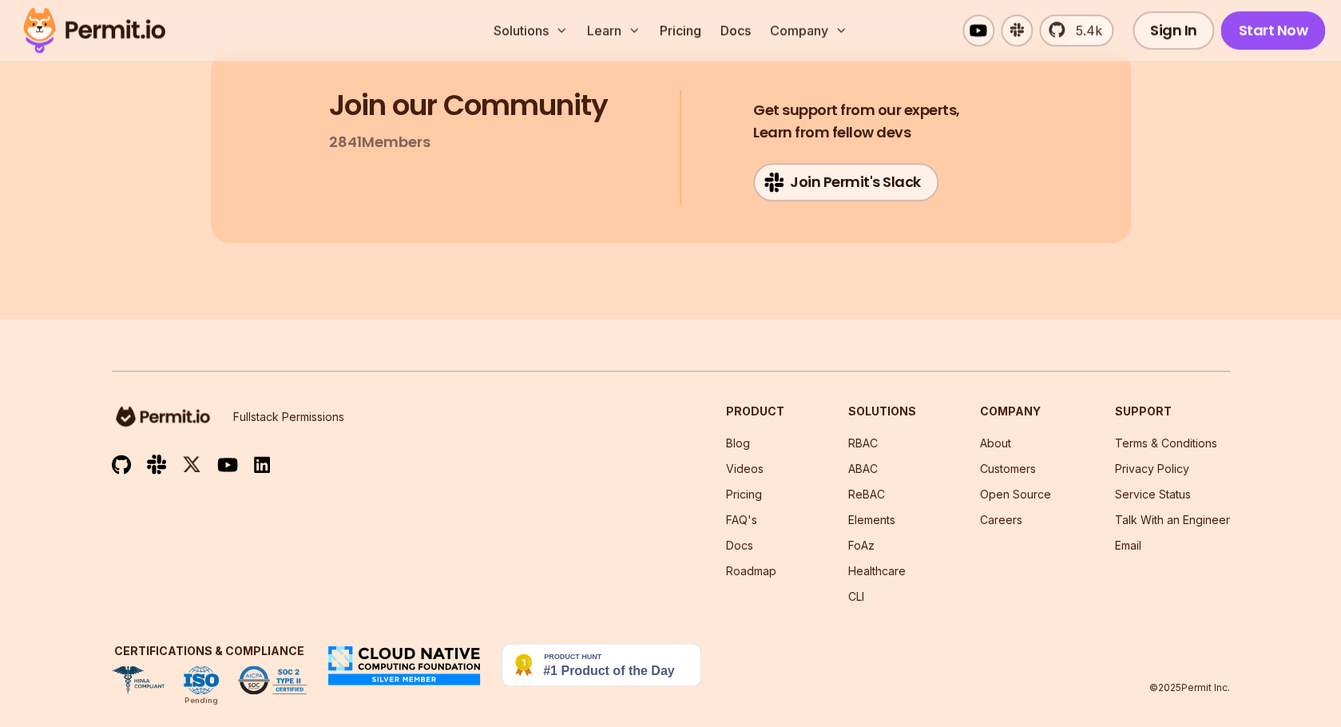 Image resolution: width=1341 pixels, height=727 pixels. I want to click on img: github, so click(121, 464).